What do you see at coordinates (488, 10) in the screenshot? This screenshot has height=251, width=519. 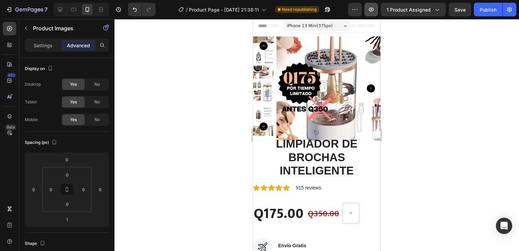 I see `div: Publish` at bounding box center [488, 10].